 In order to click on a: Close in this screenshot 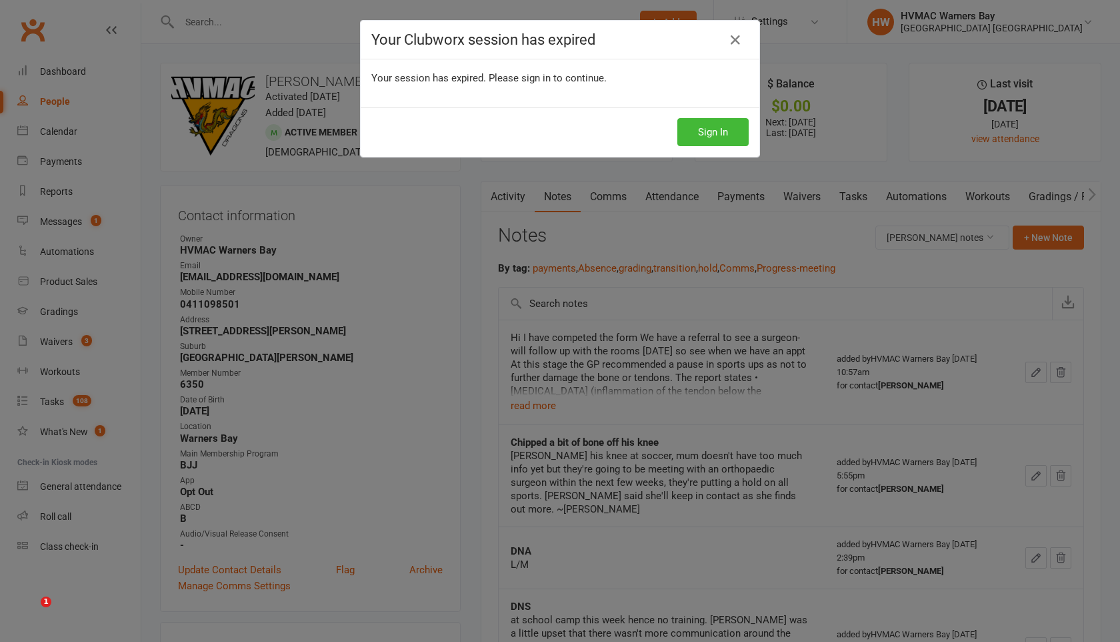, I will do `click(736, 40)`.